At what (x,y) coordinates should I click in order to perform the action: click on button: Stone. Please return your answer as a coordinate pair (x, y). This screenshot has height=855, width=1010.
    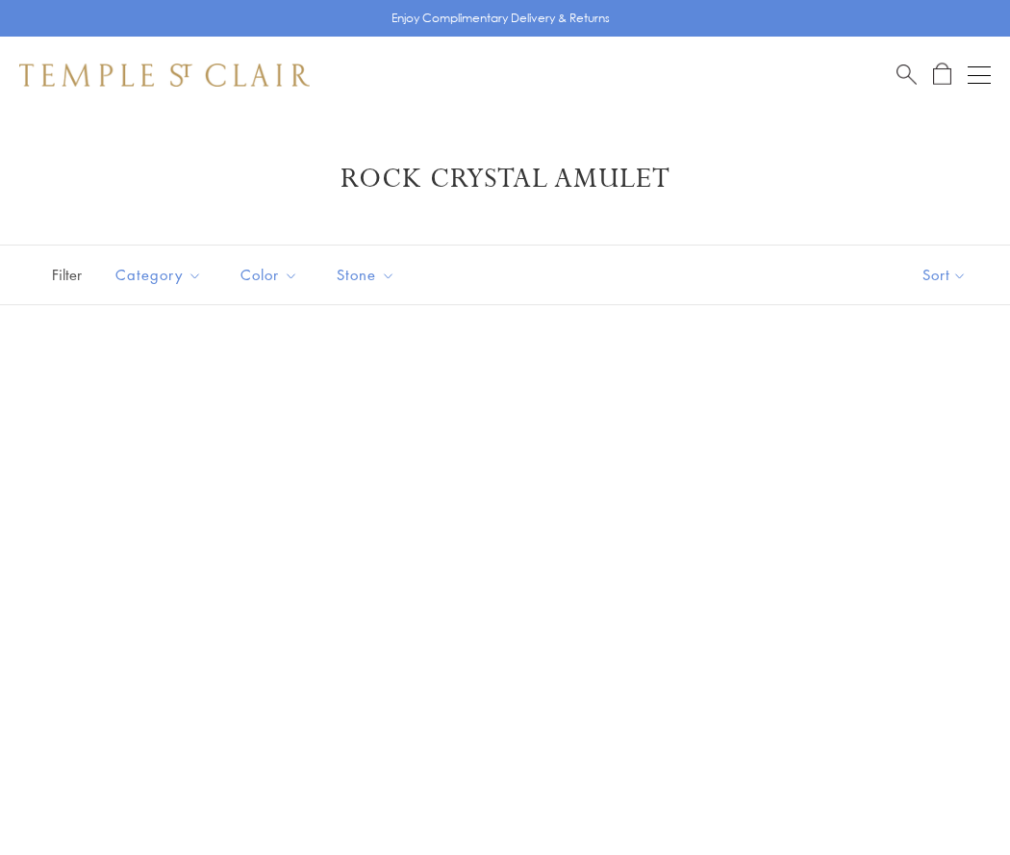
    Looking at the image, I should click on (366, 274).